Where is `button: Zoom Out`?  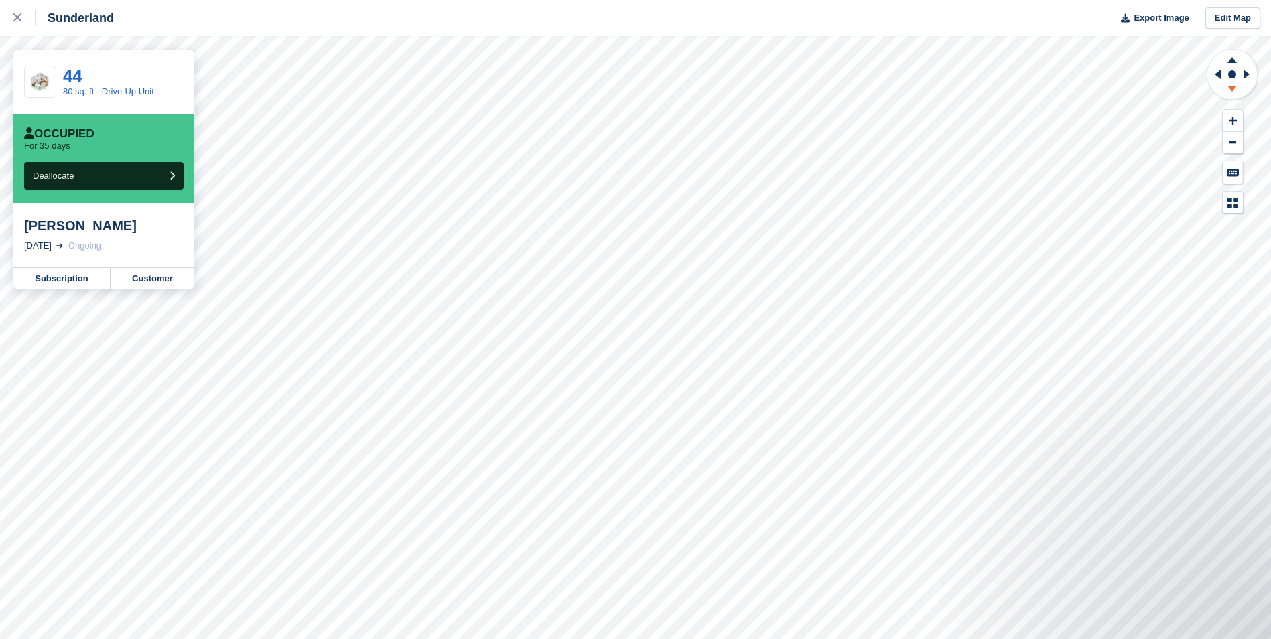 button: Zoom Out is located at coordinates (1233, 143).